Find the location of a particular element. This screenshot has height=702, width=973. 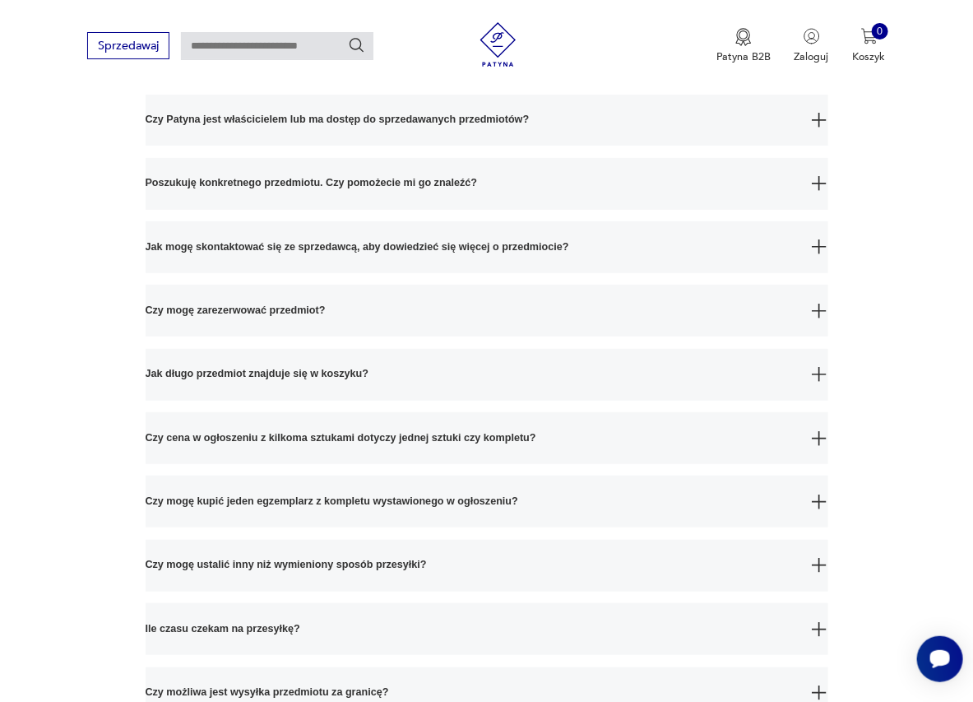

span: Jak długo przedmiot znajduje się w koszyku? is located at coordinates (473, 374).